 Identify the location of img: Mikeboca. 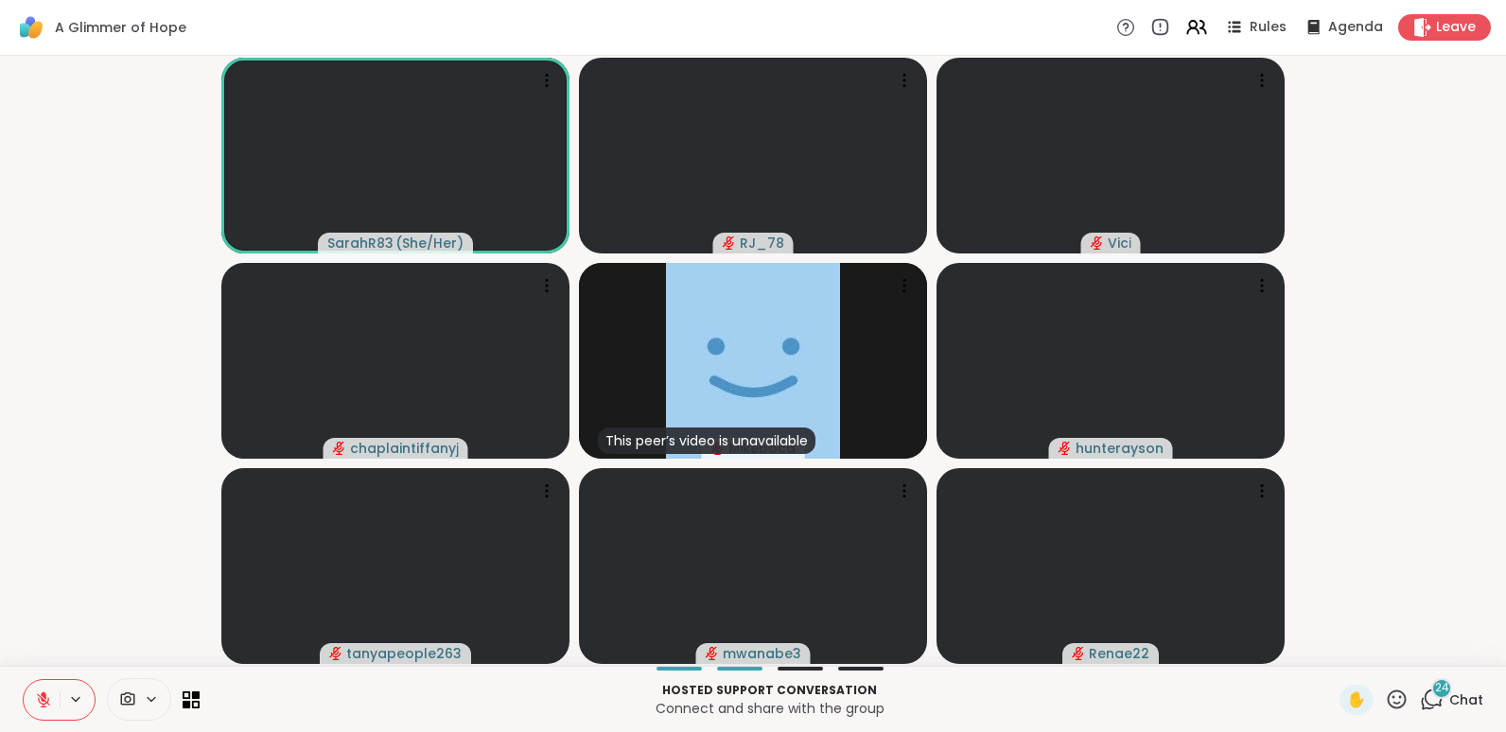
(753, 360).